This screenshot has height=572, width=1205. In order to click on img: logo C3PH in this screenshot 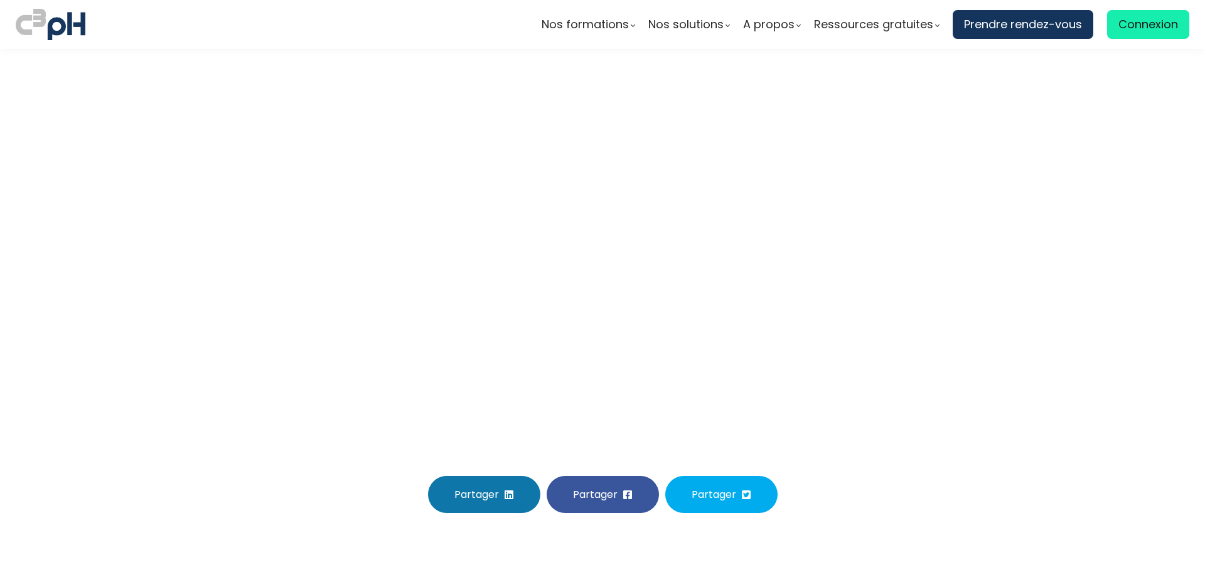, I will do `click(50, 24)`.